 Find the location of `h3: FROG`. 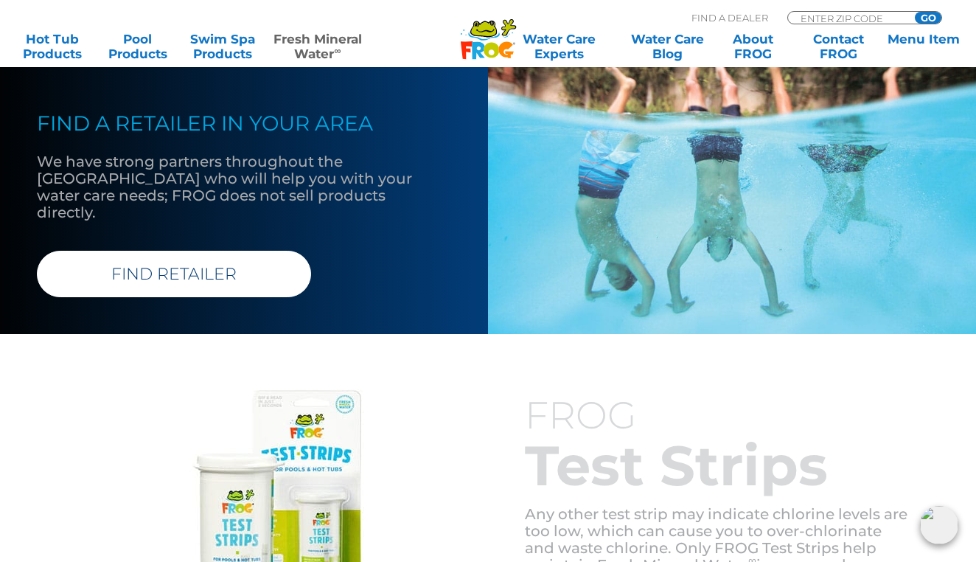

h3: FROG is located at coordinates (718, 415).